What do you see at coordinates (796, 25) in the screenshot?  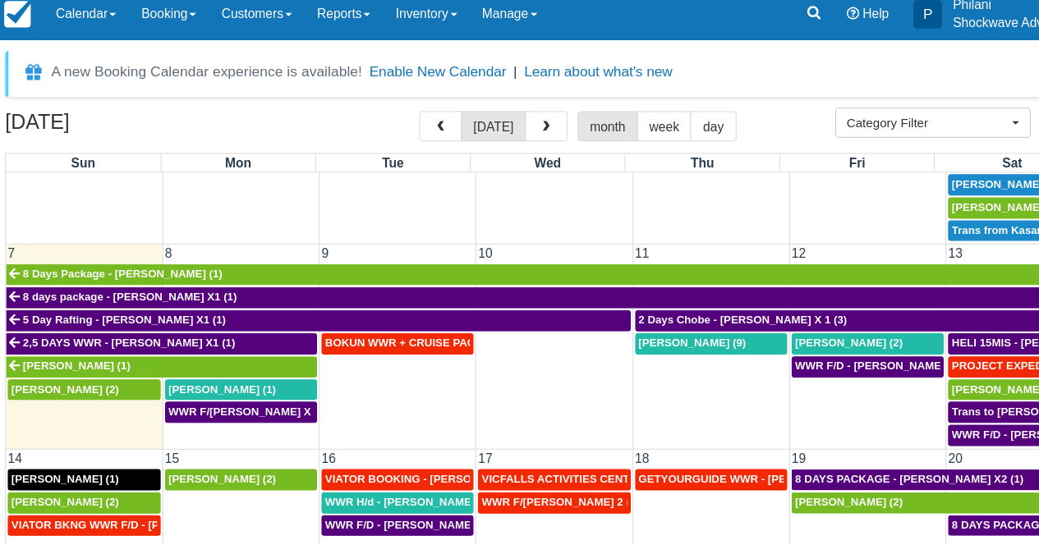 I see `i: Help` at bounding box center [796, 25].